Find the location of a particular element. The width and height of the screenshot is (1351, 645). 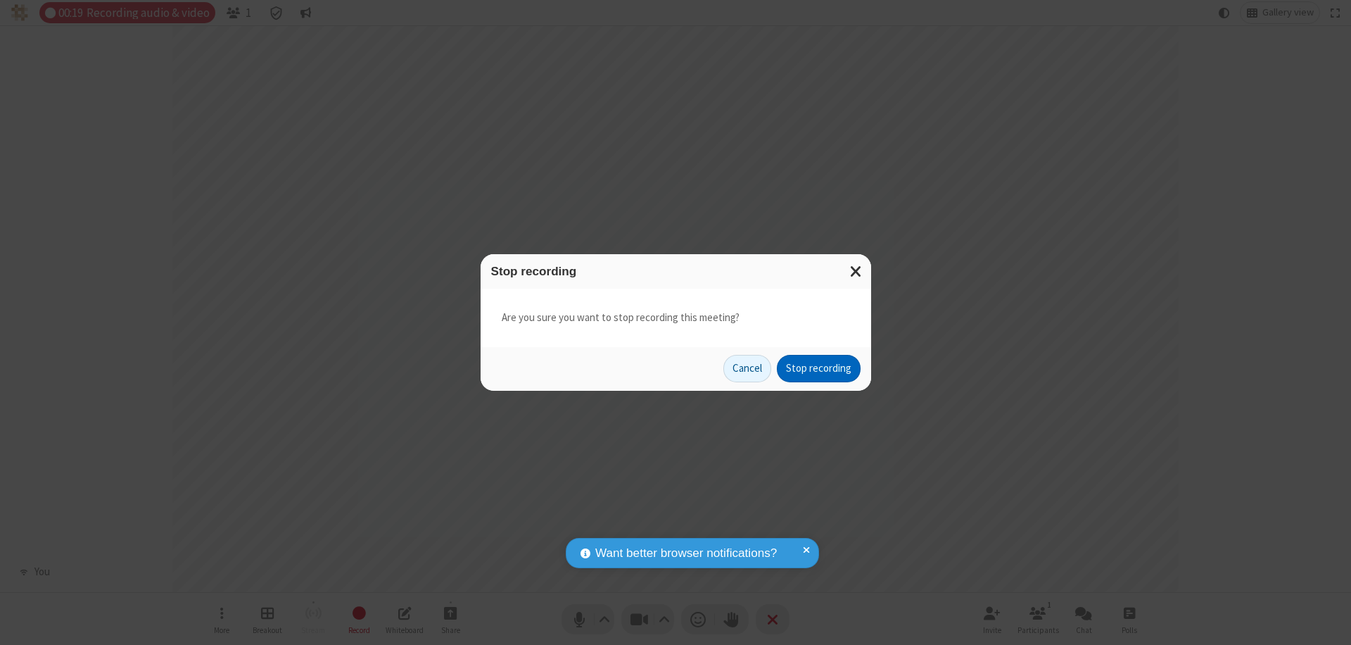

div: Are you sure you want to stop recording this meeting? is located at coordinates (676, 317).